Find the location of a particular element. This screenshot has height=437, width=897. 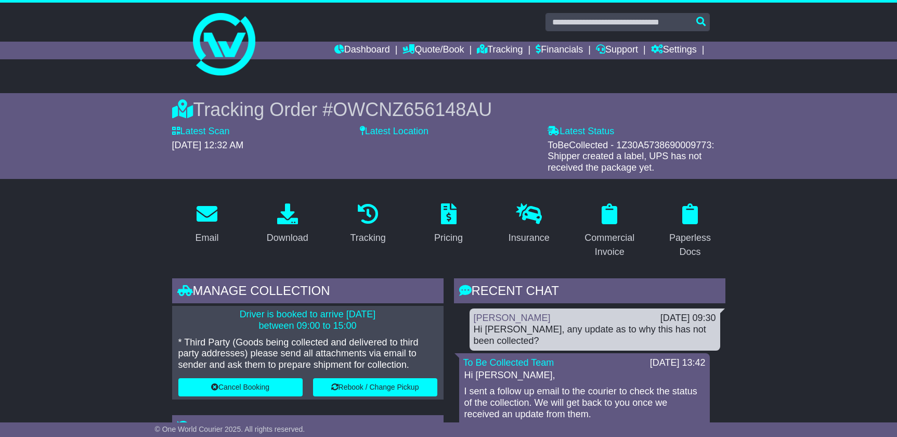

div: Paperless Docs is located at coordinates (690, 245).